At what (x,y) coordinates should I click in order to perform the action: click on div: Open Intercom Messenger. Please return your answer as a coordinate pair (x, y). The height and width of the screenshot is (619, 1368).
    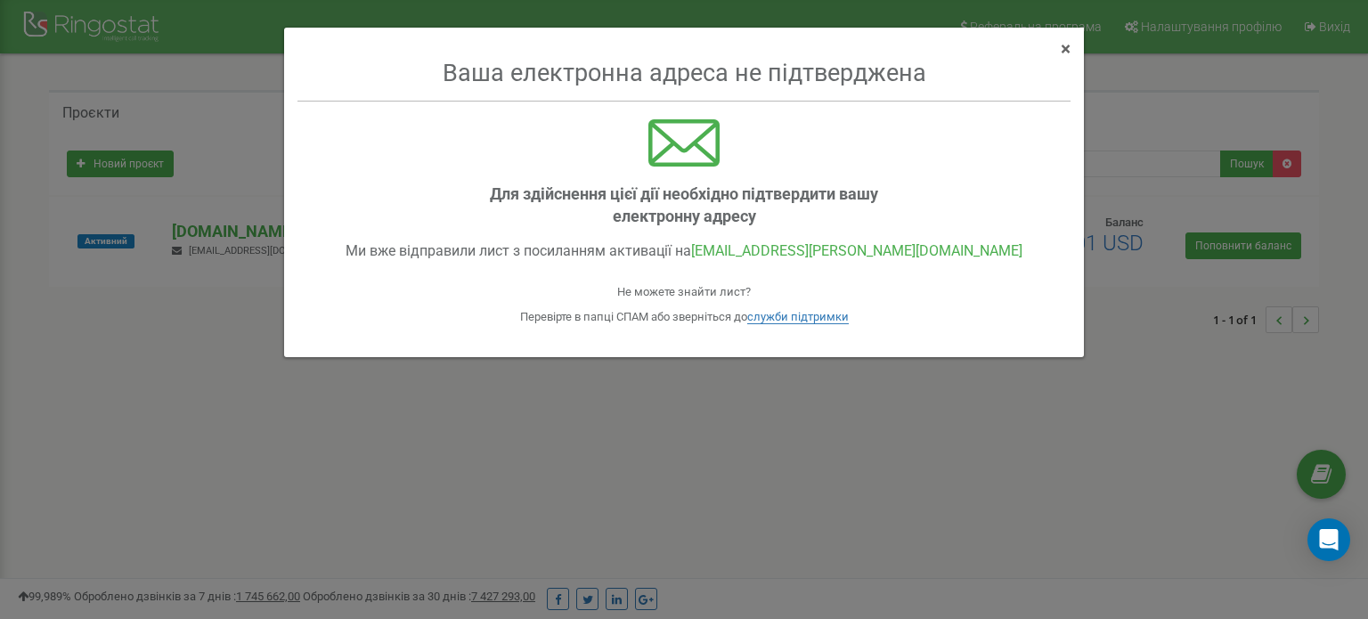
    Looking at the image, I should click on (1328, 540).